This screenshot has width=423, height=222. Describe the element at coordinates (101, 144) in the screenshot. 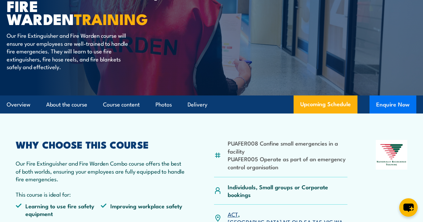

I see `h2: WHY CHOOSE THIS COURSE` at that location.